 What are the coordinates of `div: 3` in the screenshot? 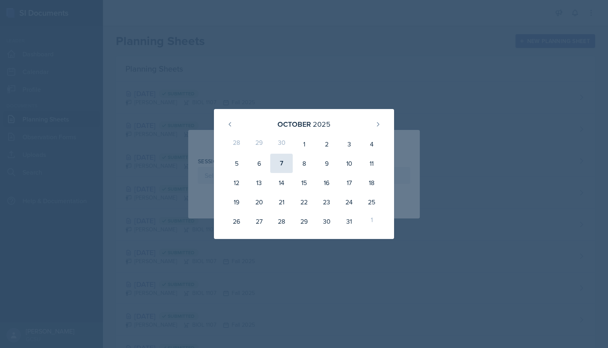 It's located at (349, 144).